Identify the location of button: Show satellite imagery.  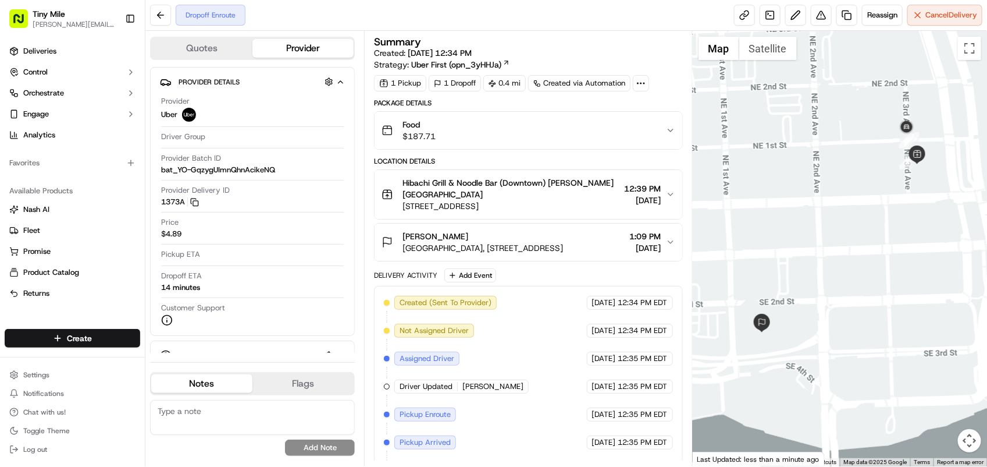
(768, 48).